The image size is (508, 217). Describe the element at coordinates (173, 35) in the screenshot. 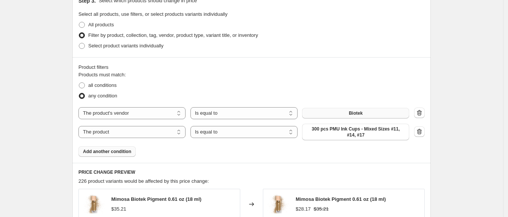

I see `span: Filter by product, collection, tag, vendor, product type, variant title, or inventory` at that location.